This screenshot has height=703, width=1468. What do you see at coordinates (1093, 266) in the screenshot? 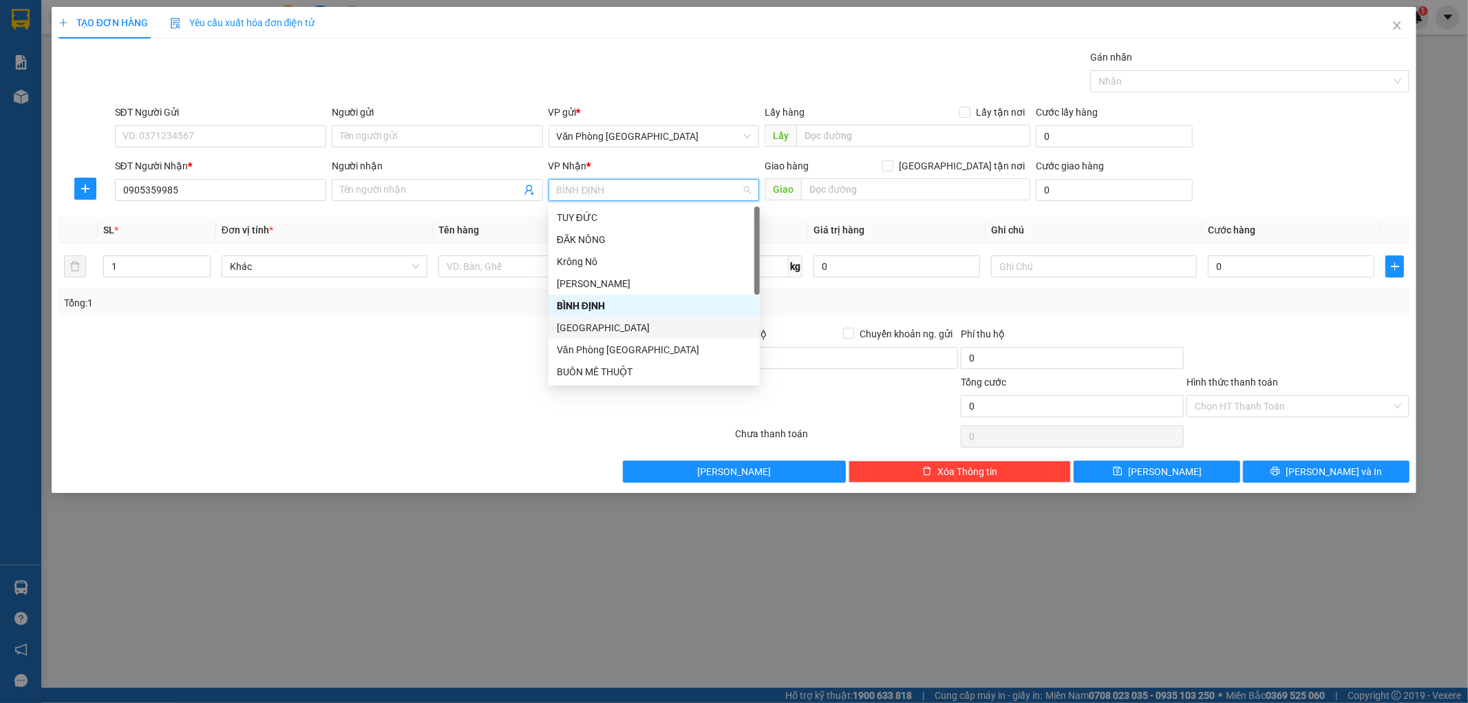
I see `input: Ghi Chú` at bounding box center [1093, 266].